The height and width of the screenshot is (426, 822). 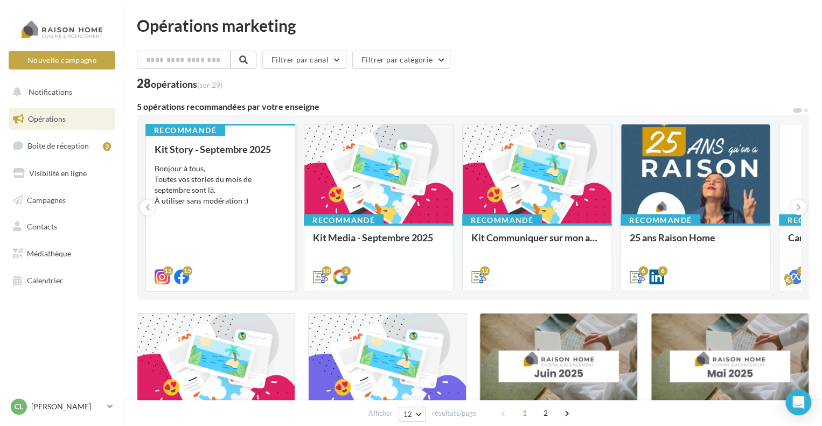 What do you see at coordinates (537, 243) in the screenshot?
I see `div: Kit Communiquer sur mon activité` at bounding box center [537, 243].